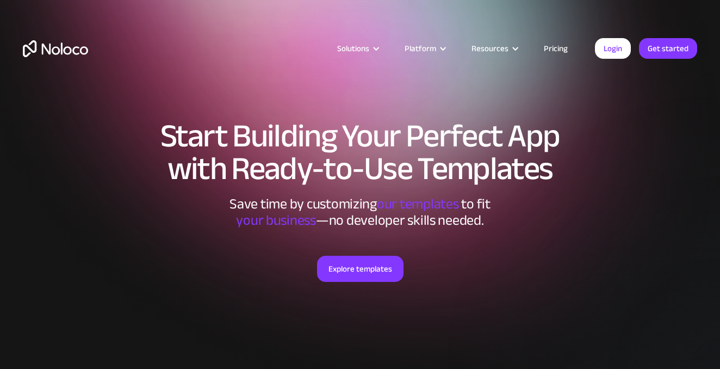 The image size is (720, 369). What do you see at coordinates (613, 48) in the screenshot?
I see `a: Login` at bounding box center [613, 48].